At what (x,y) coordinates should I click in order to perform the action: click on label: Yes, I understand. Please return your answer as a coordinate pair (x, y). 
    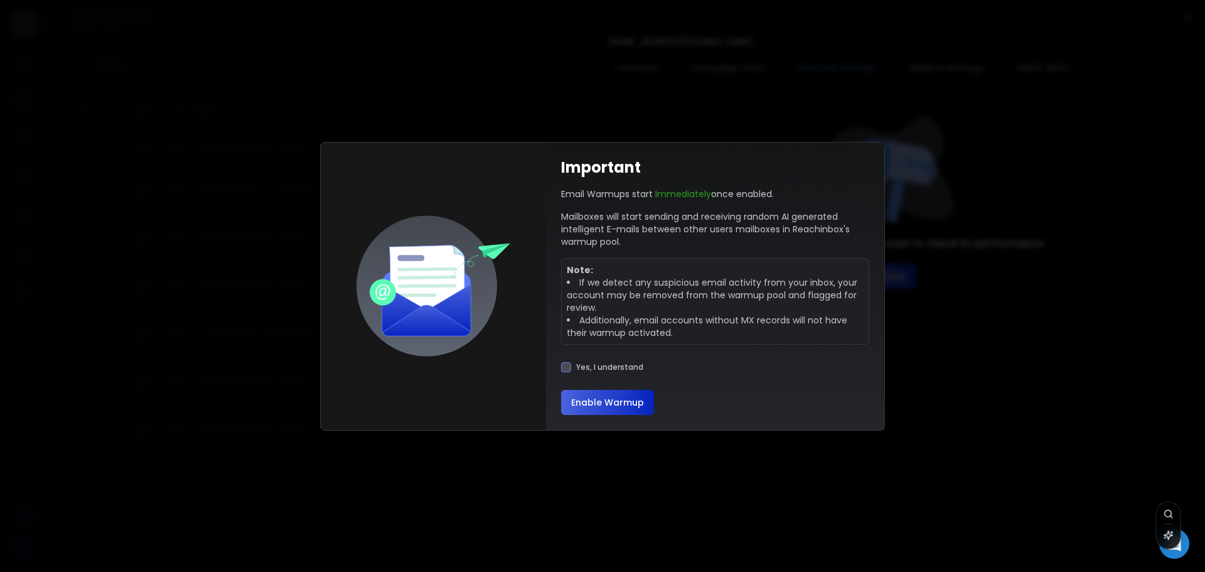
    Looking at the image, I should click on (609, 367).